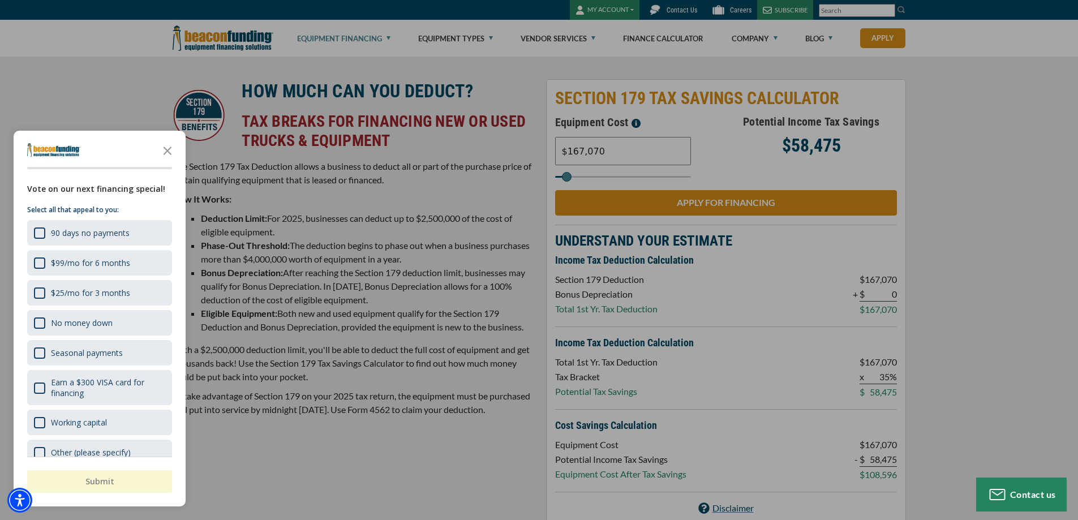 The width and height of the screenshot is (1078, 520). Describe the element at coordinates (100, 210) in the screenshot. I see `p: Select all that appeal to you:` at that location.